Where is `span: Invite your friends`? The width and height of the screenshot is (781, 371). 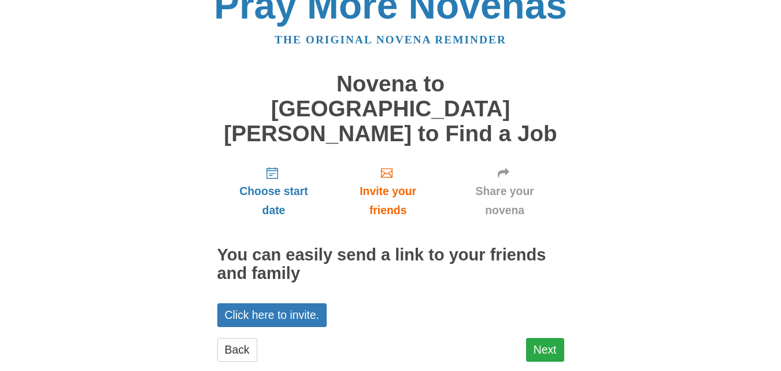
span: Invite your friends is located at coordinates (387, 201).